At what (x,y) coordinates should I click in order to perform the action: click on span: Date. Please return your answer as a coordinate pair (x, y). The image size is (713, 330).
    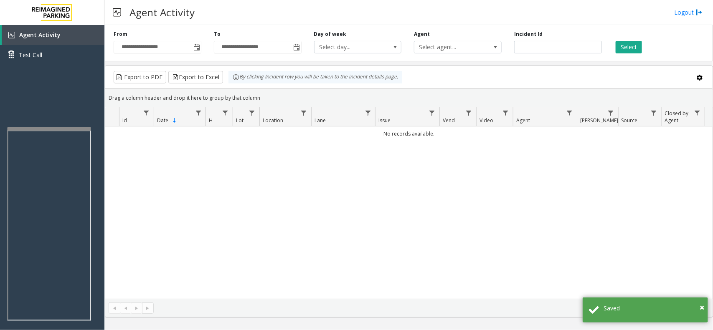
    Looking at the image, I should click on (162, 120).